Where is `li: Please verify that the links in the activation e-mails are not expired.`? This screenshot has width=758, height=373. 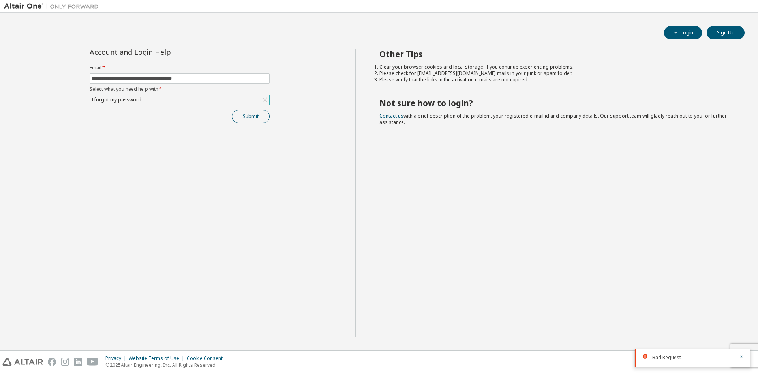
li: Please verify that the links in the activation e-mails are not expired. is located at coordinates (555, 80).